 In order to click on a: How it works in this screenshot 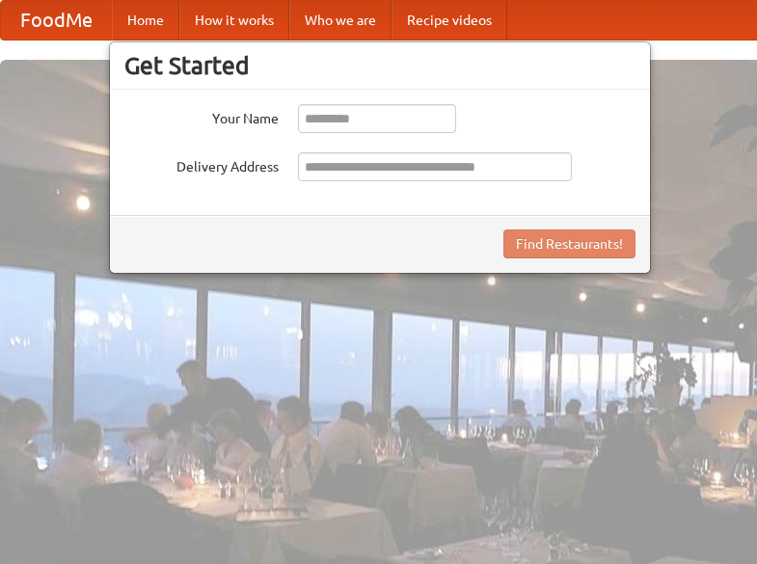, I will do `click(234, 20)`.